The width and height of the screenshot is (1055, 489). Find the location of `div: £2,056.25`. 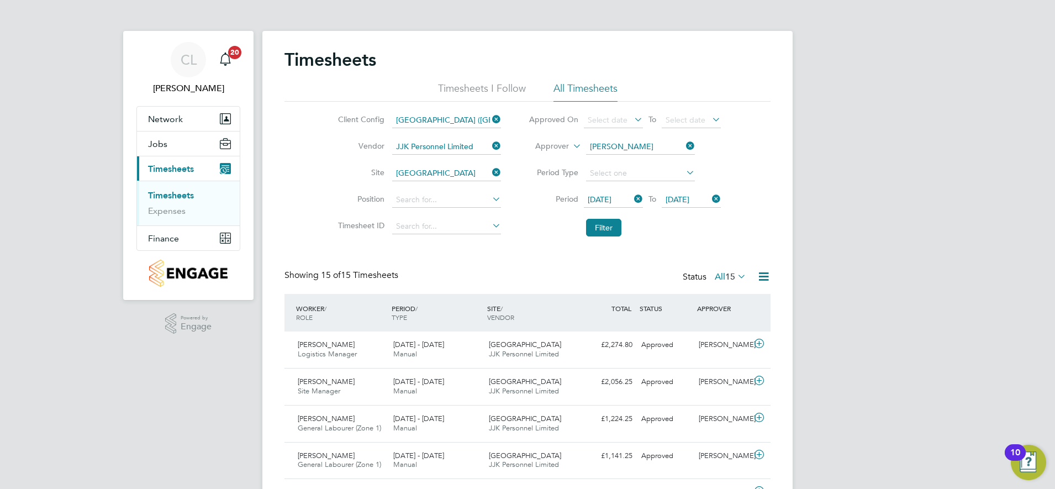

div: £2,056.25 is located at coordinates (608, 382).